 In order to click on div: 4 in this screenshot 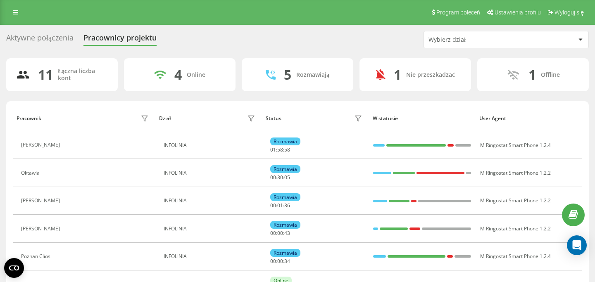, I will do `click(178, 75)`.